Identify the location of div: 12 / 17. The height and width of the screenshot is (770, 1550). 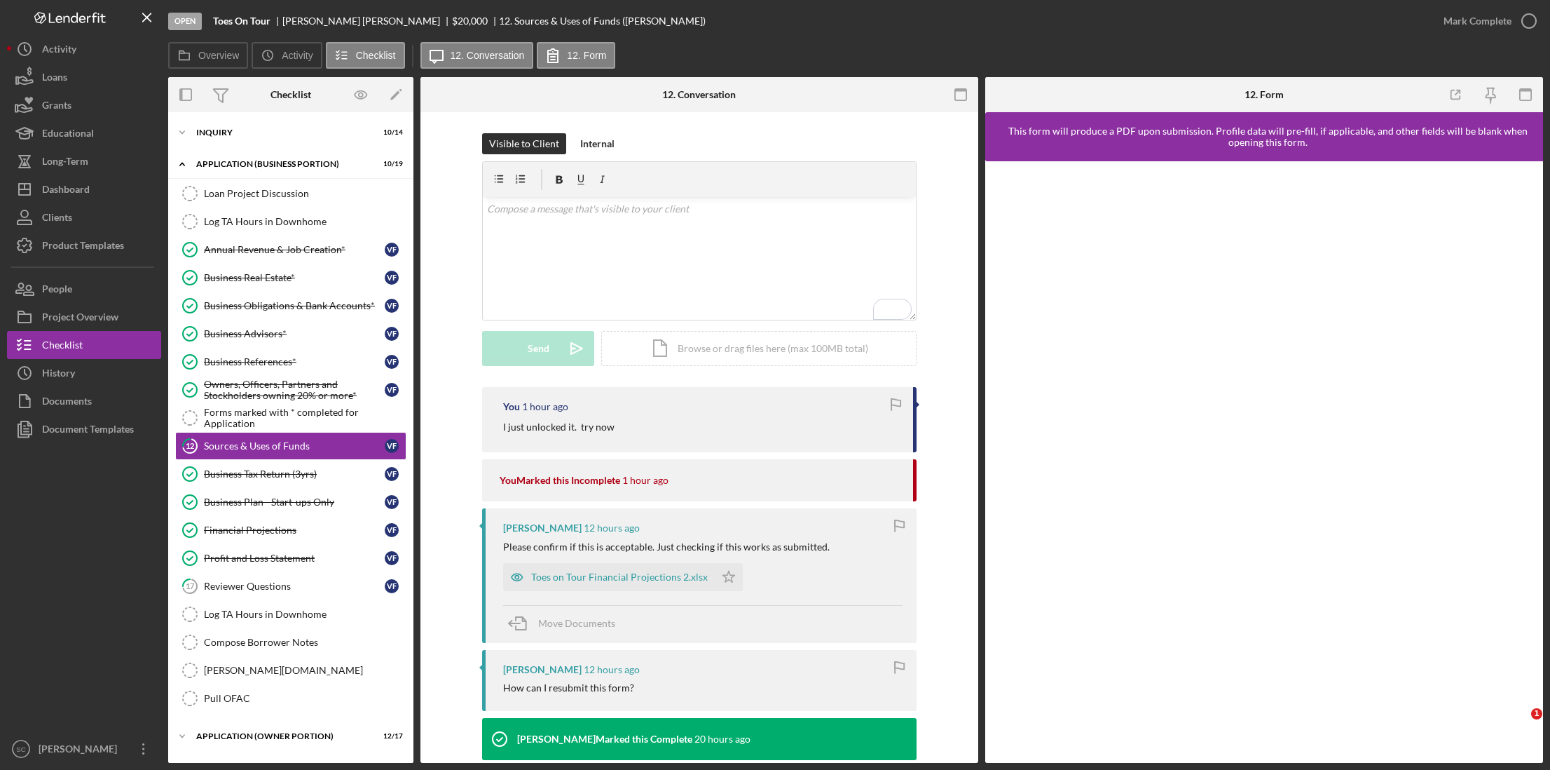
(390, 736).